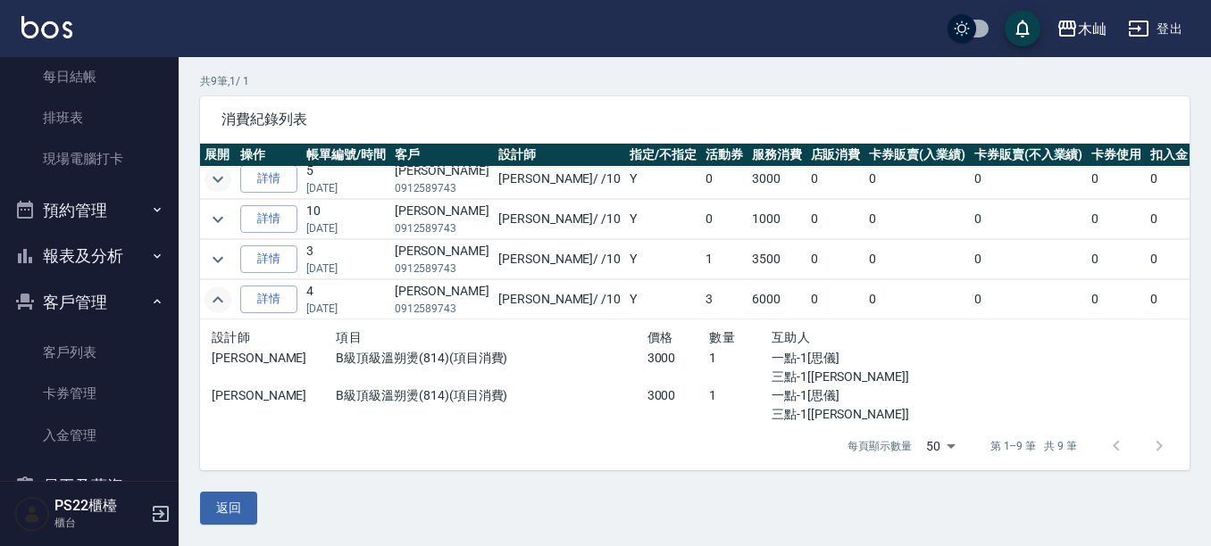 This screenshot has width=1211, height=546. I want to click on p: 共 9 筆, 1 / 1, so click(695, 81).